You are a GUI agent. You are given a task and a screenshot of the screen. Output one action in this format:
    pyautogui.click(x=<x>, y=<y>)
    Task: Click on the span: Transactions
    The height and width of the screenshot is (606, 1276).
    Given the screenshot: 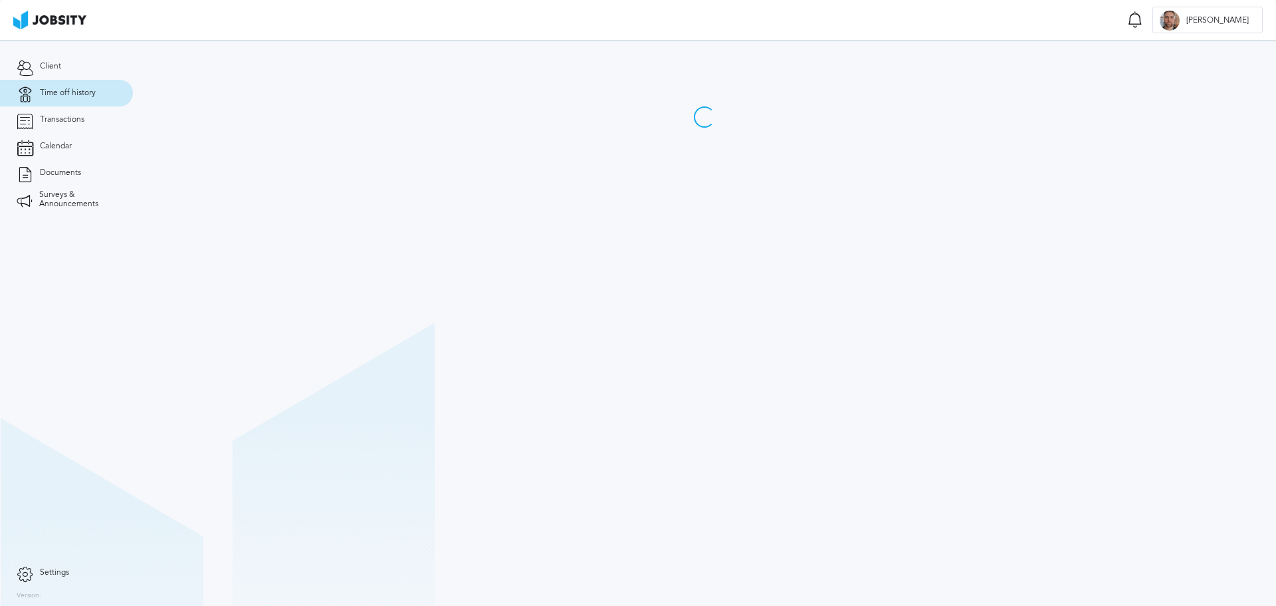 What is the action you would take?
    pyautogui.click(x=62, y=120)
    